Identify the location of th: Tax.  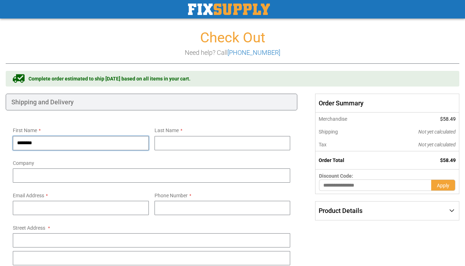
(347, 145).